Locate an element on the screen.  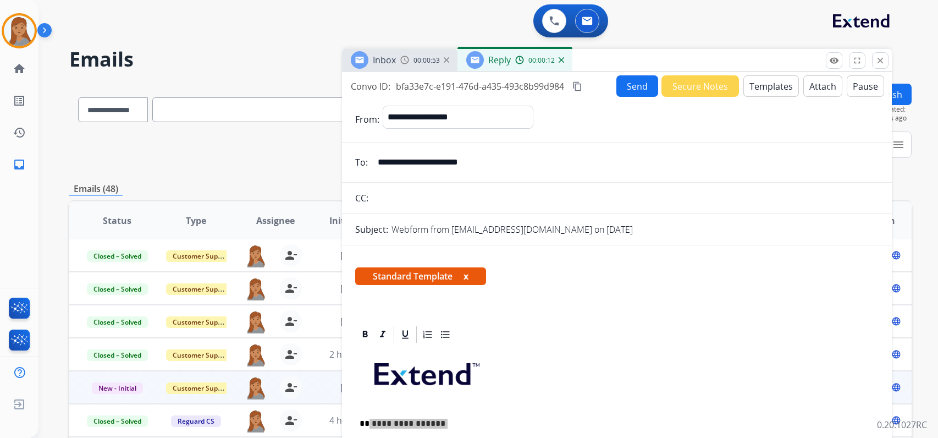
button: Pause is located at coordinates (866, 86).